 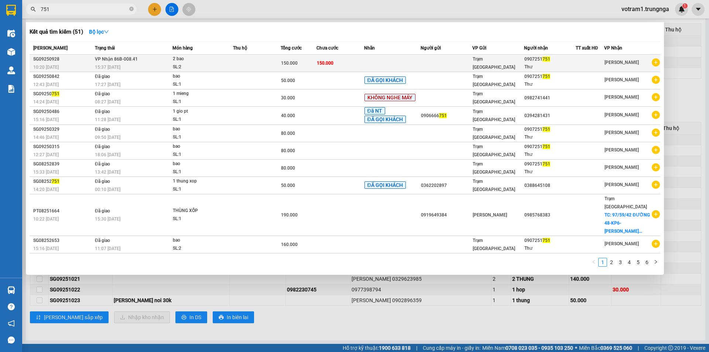 I want to click on div: PT08251664, so click(x=63, y=211).